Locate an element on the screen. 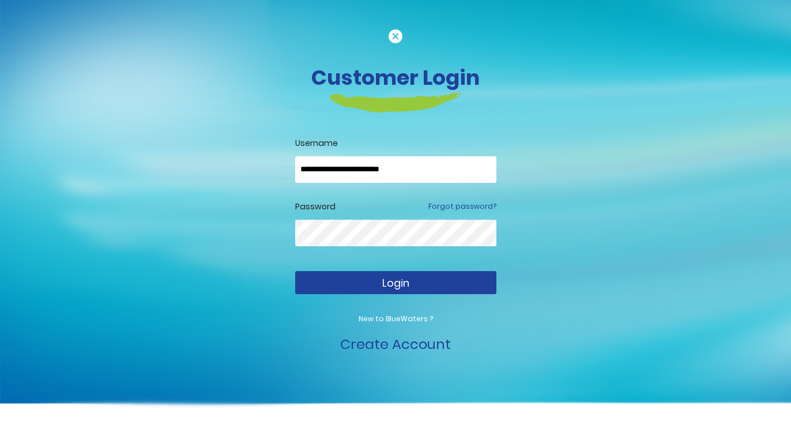 Image resolution: width=791 pixels, height=447 pixels. p: New to BlueWaters ? is located at coordinates (395, 319).